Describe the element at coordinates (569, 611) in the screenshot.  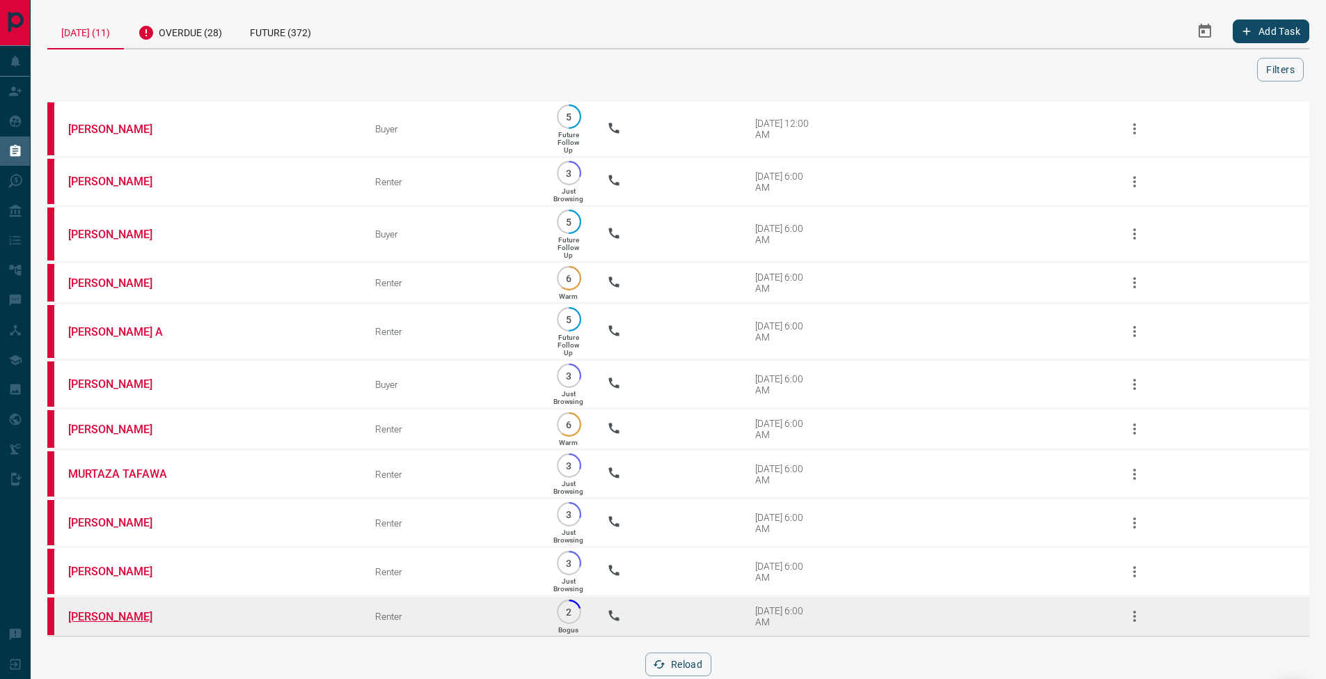
I see `p: 2` at that location.